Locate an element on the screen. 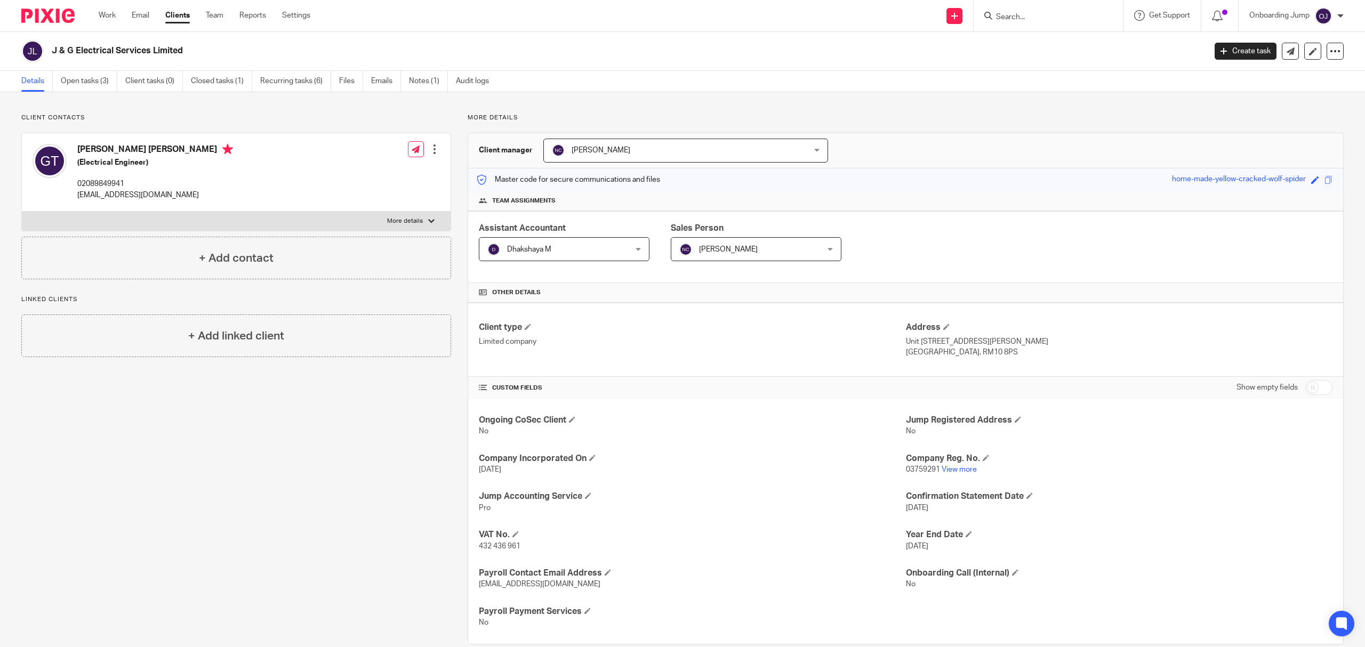 The width and height of the screenshot is (1365, 647). a: Reports is located at coordinates (253, 15).